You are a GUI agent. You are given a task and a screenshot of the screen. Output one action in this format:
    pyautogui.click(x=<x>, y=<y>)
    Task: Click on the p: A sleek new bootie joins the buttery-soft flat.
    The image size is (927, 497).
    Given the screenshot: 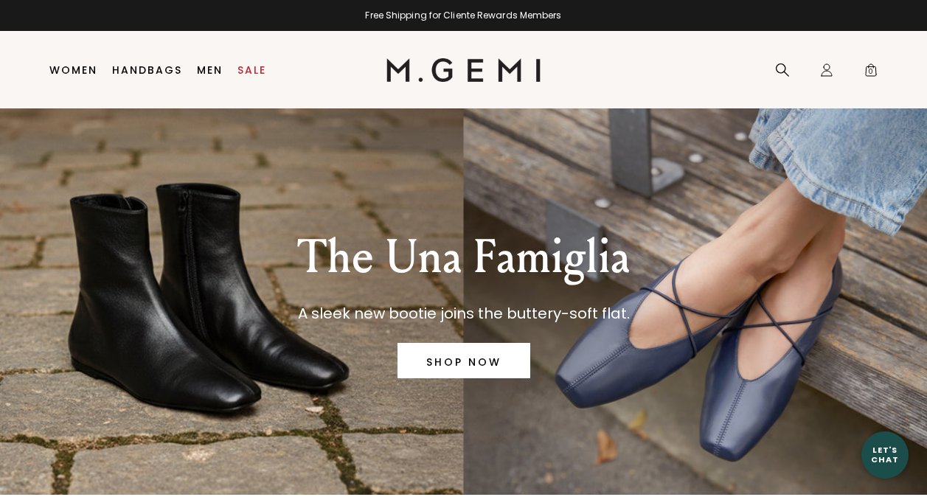 What is the action you would take?
    pyautogui.click(x=463, y=314)
    